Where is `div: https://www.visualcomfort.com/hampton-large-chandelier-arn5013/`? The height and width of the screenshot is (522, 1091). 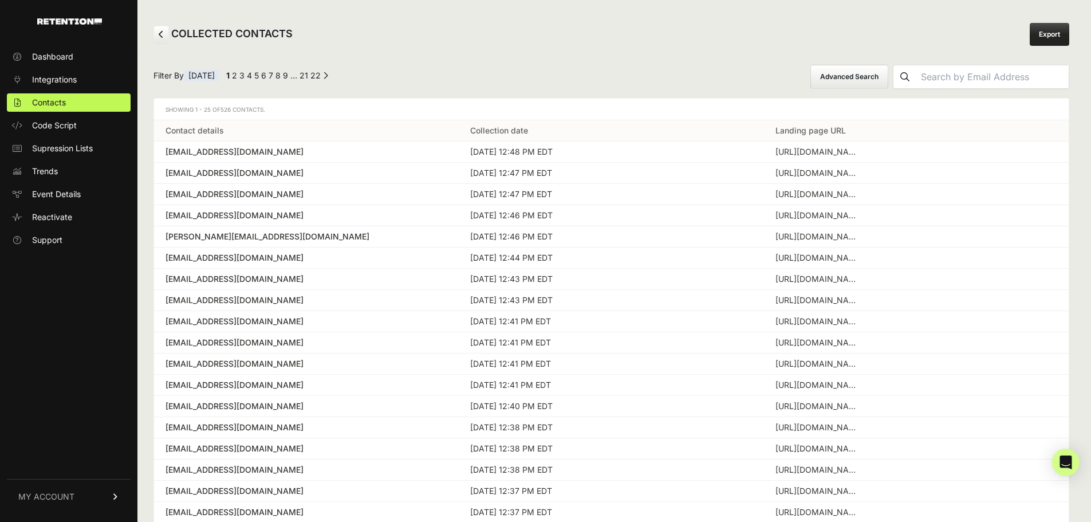 div: https://www.visualcomfort.com/hampton-large-chandelier-arn5013/ is located at coordinates (819, 491).